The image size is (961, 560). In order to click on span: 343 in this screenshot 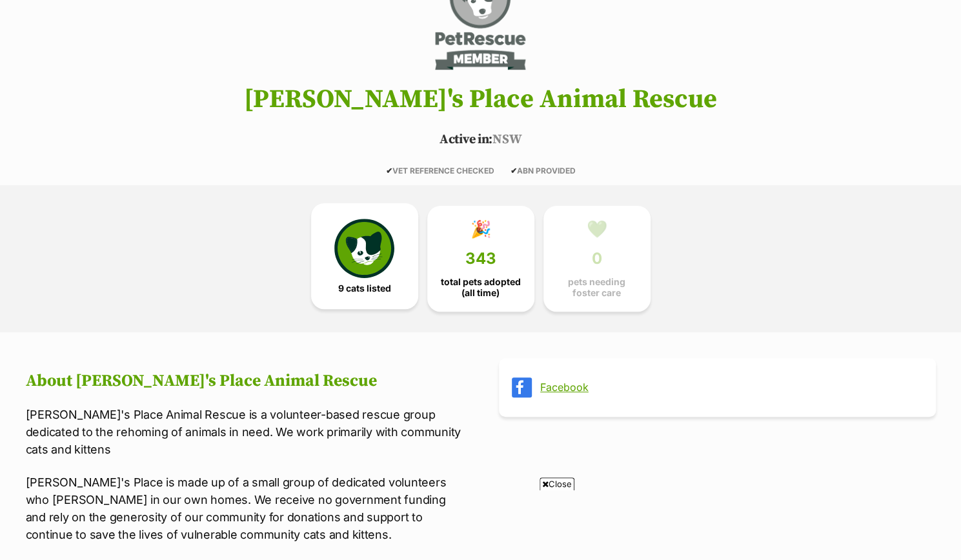, I will do `click(481, 259)`.